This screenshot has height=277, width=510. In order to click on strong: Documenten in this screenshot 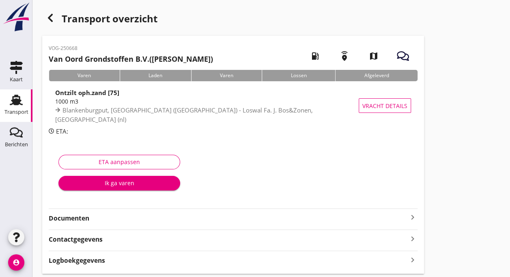, I will do `click(228, 218)`.